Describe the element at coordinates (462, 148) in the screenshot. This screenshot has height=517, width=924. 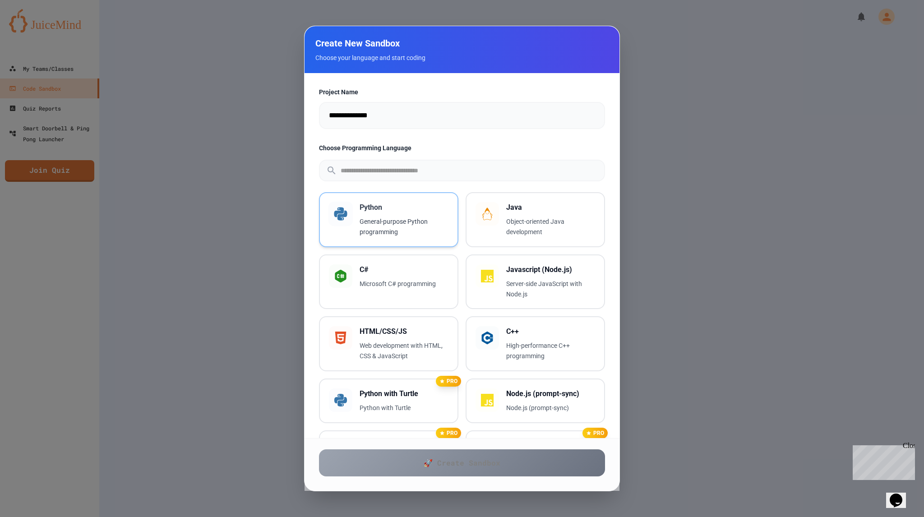
I see `label: Choose Programming Language` at that location.